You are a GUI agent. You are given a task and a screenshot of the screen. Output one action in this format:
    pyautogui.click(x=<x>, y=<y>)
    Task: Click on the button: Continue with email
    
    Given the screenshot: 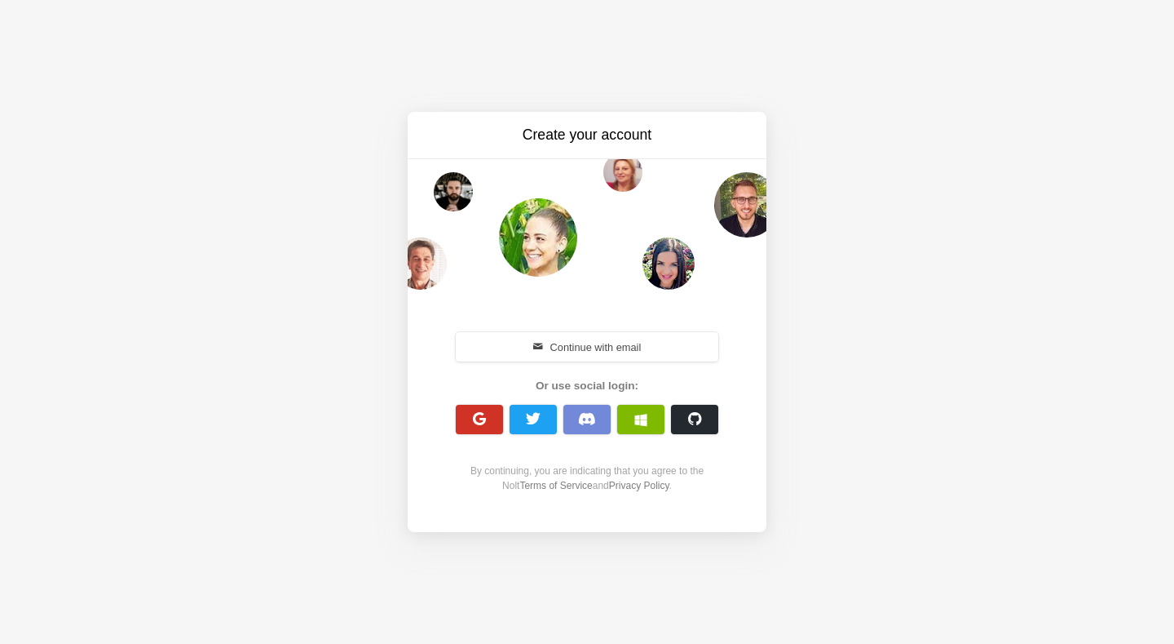 What is the action you would take?
    pyautogui.click(x=587, y=347)
    